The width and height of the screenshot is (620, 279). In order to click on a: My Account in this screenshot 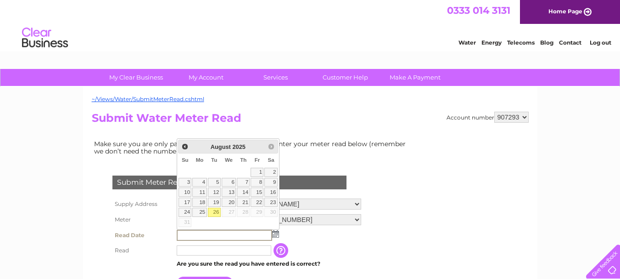, I will do `click(206, 77)`.